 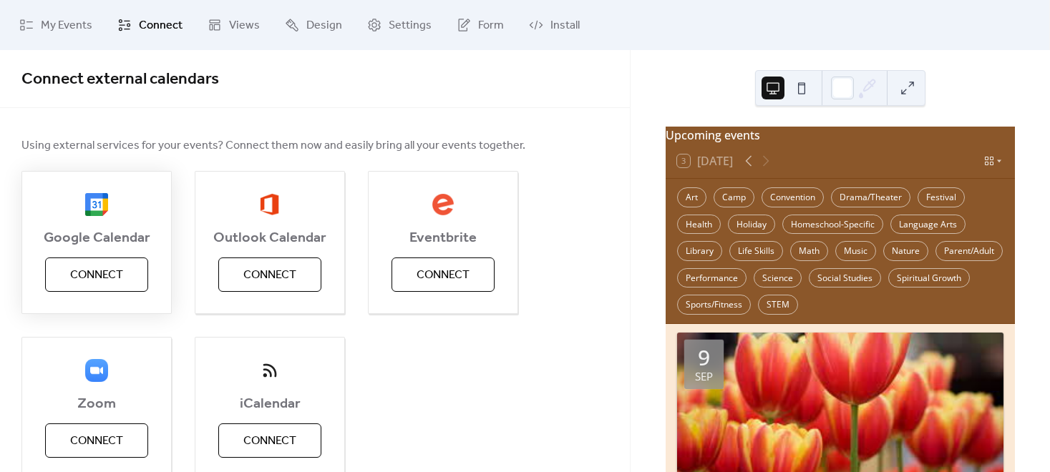 What do you see at coordinates (752, 225) in the screenshot?
I see `div: Holiday` at bounding box center [752, 225].